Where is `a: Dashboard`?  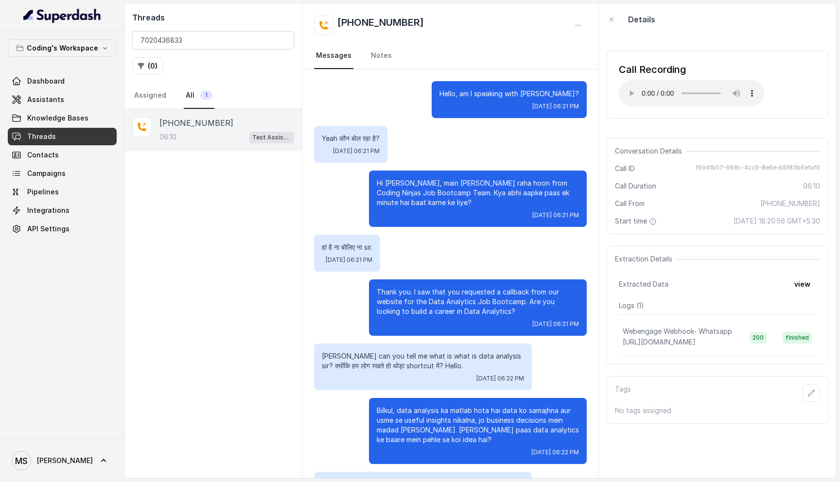
a: Dashboard is located at coordinates (62, 81).